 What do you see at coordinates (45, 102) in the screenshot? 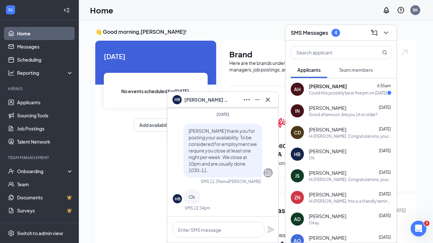
I see `a: Applicants` at bounding box center [45, 102].